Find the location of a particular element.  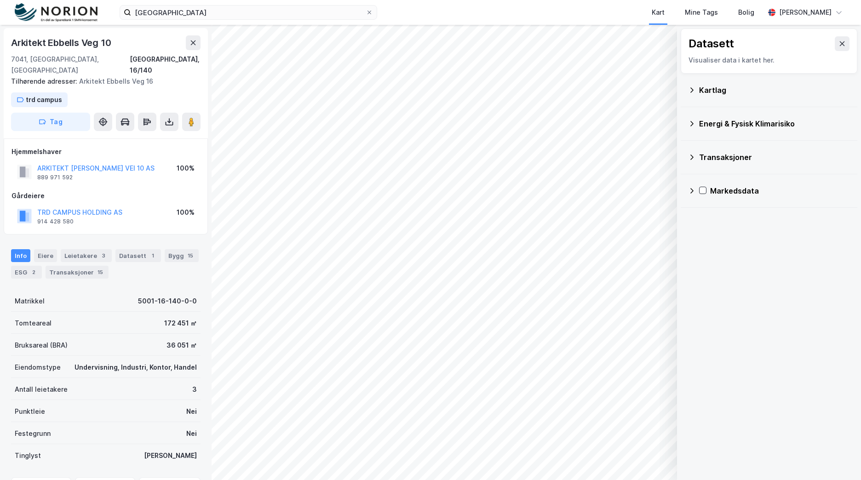

div: 36 051 ㎡ is located at coordinates (182, 345).